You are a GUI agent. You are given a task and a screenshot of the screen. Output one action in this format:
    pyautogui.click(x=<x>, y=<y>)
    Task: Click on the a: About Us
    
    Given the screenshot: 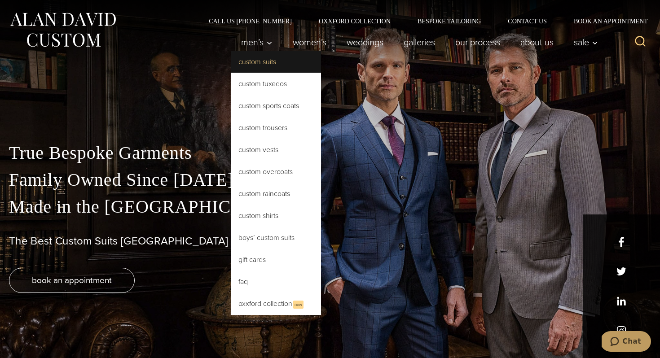 What is the action you would take?
    pyautogui.click(x=537, y=42)
    